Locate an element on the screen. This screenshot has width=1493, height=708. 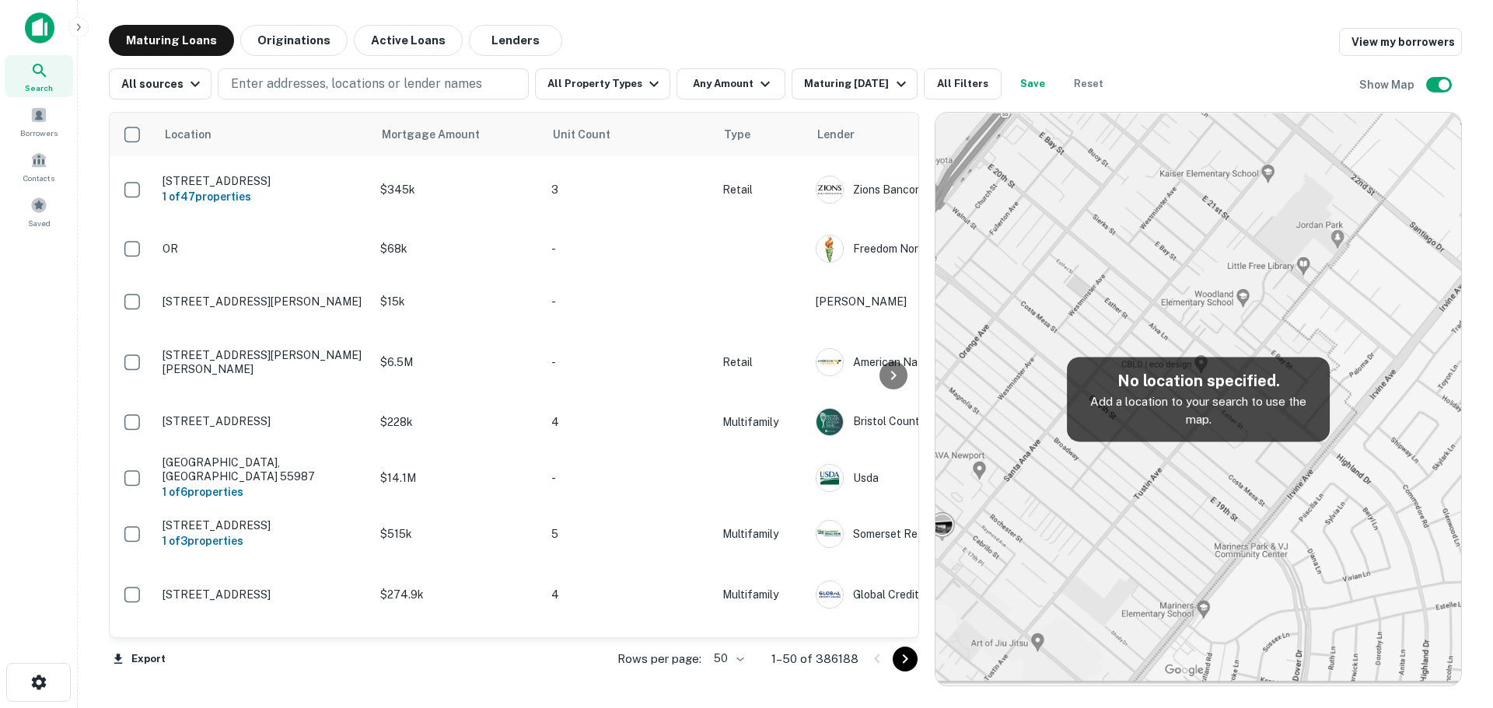
div: Global Credit Union is located at coordinates (932, 595).